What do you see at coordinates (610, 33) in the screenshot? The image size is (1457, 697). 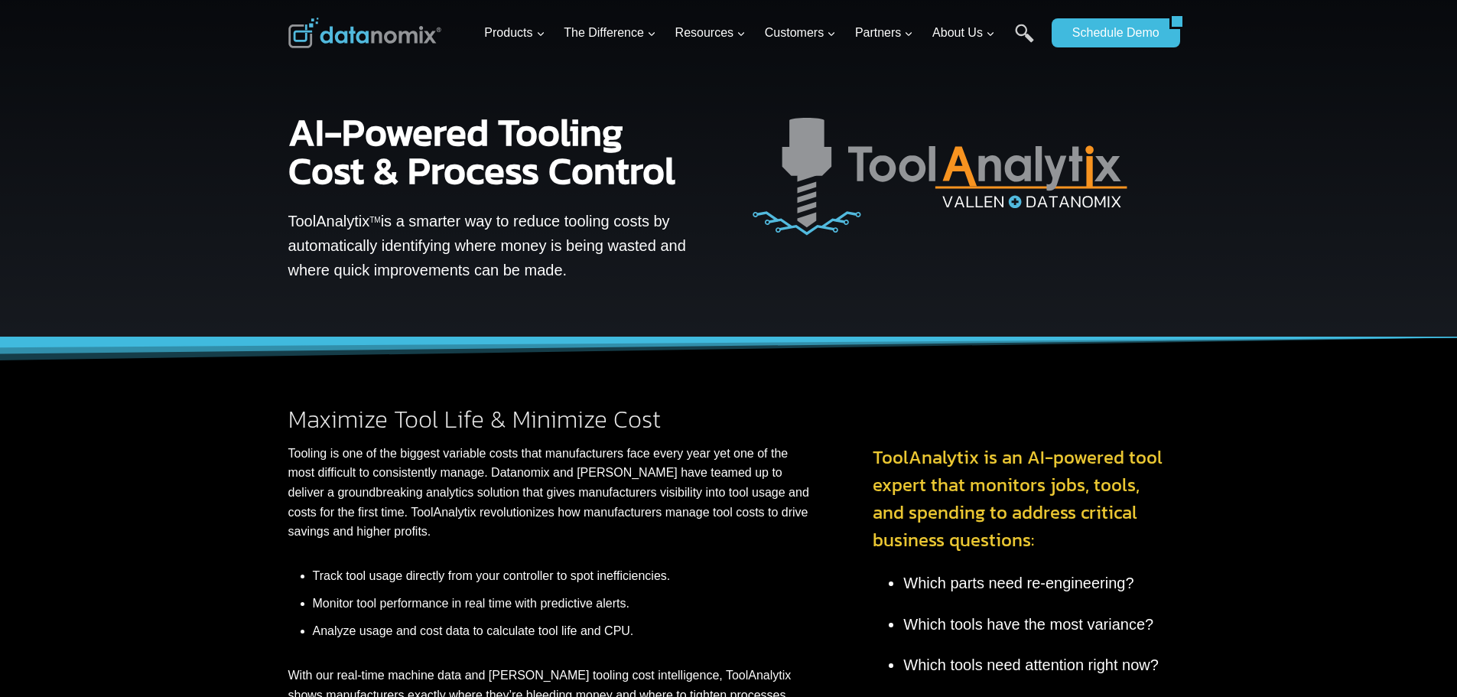 I see `span: The Difference` at bounding box center [610, 33].